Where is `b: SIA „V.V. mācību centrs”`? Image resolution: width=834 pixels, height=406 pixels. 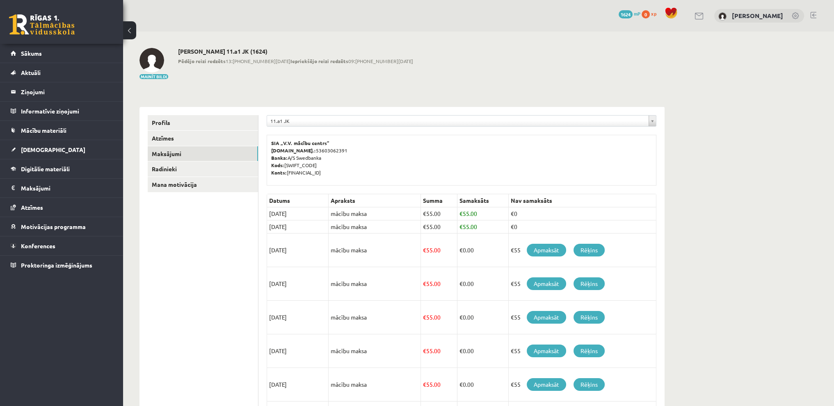 b: SIA „V.V. mācību centrs” is located at coordinates (300, 143).